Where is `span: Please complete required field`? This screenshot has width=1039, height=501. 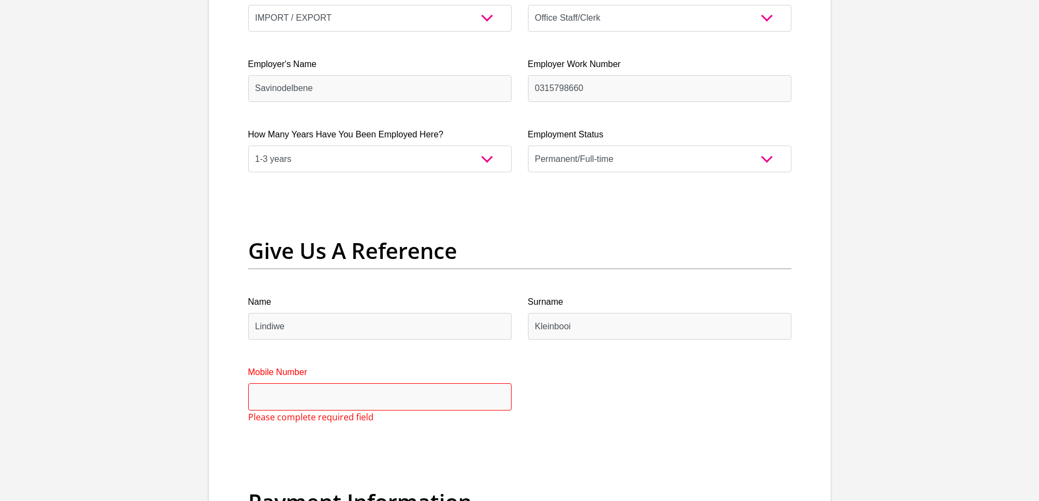
span: Please complete required field is located at coordinates (311, 417).